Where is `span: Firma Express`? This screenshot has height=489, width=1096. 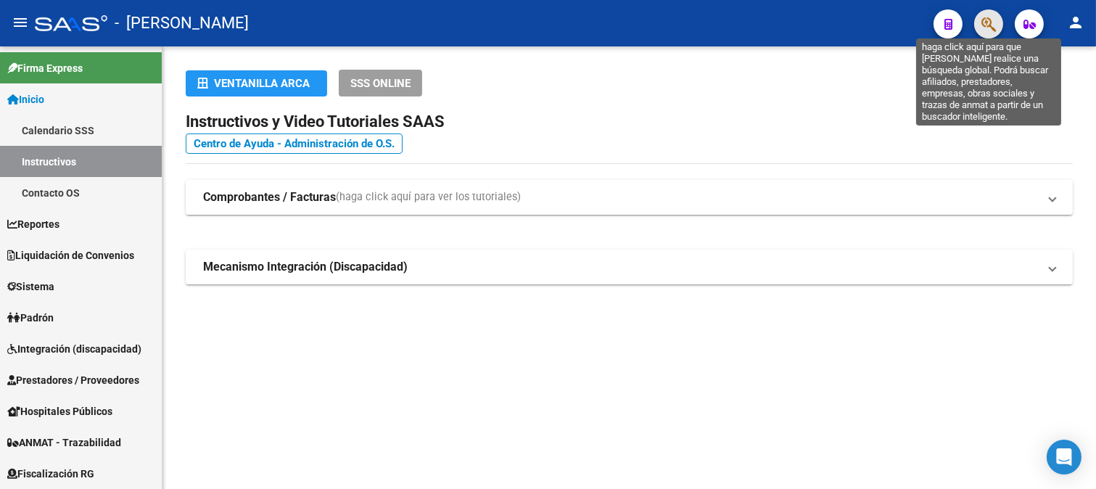 span: Firma Express is located at coordinates (45, 68).